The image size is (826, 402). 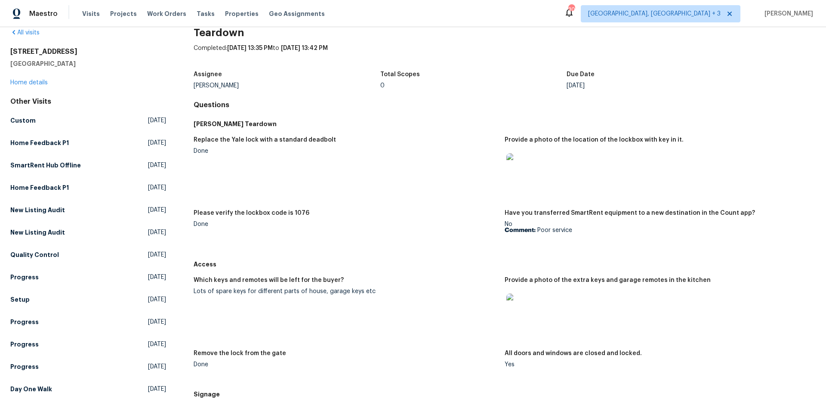 What do you see at coordinates (474, 86) in the screenshot?
I see `div: 0` at bounding box center [474, 86].